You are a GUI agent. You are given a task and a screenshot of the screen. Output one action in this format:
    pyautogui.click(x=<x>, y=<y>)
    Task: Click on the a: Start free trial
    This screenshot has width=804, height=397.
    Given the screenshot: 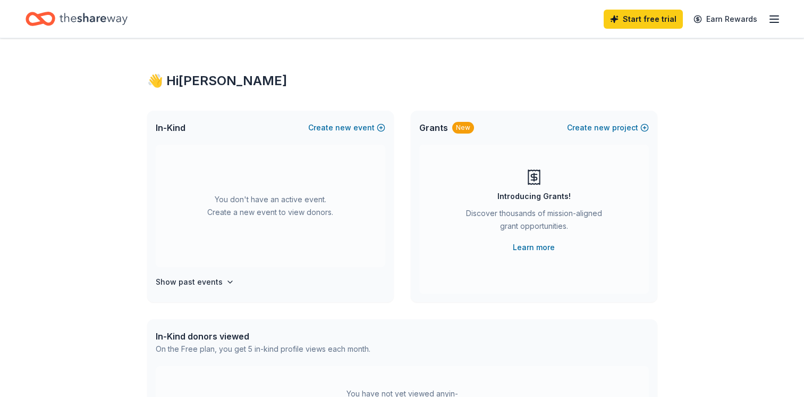 What is the action you would take?
    pyautogui.click(x=643, y=19)
    